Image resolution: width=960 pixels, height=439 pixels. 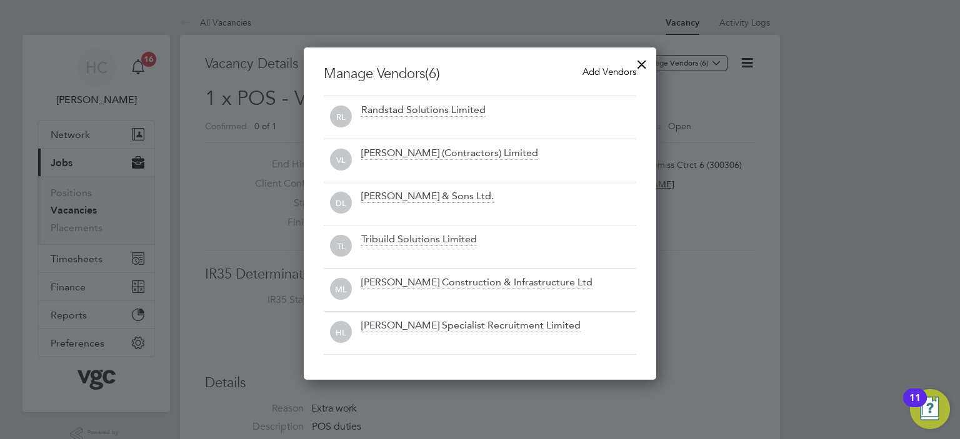 I want to click on span: VL, so click(x=341, y=160).